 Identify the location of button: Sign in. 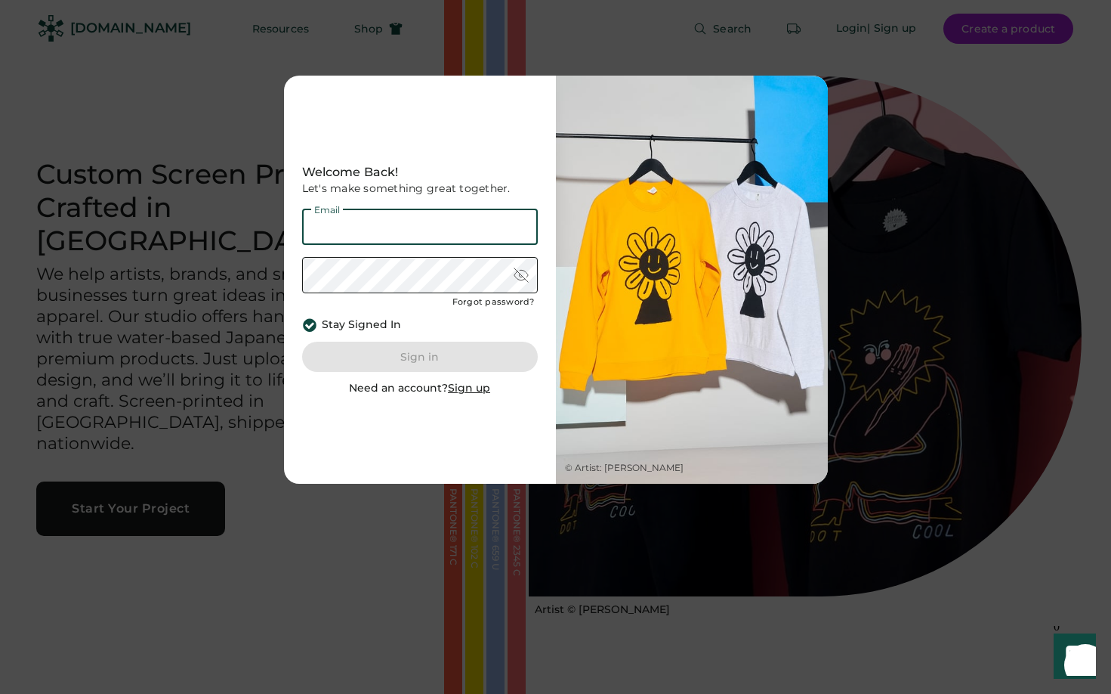
(420, 357).